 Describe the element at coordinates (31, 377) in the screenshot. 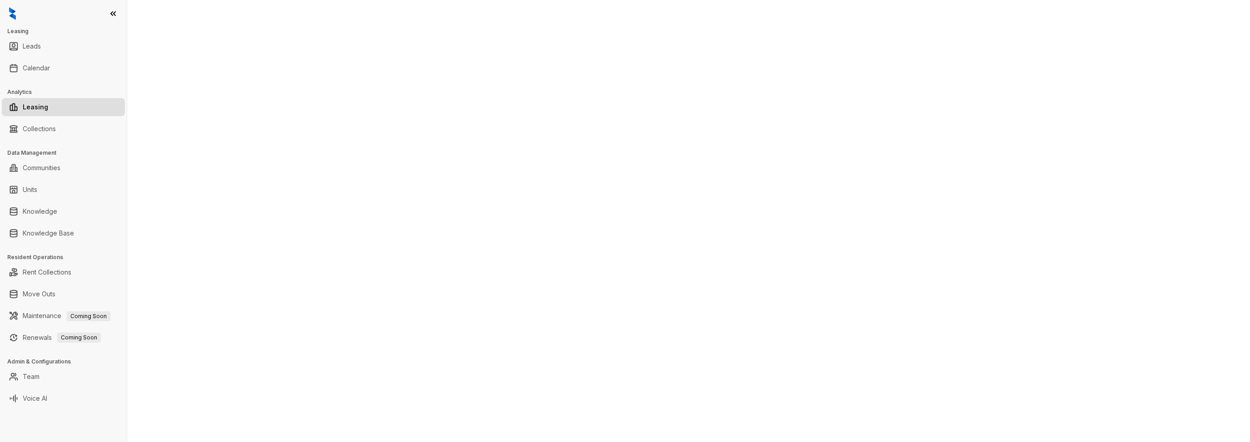

I see `a: Team` at that location.